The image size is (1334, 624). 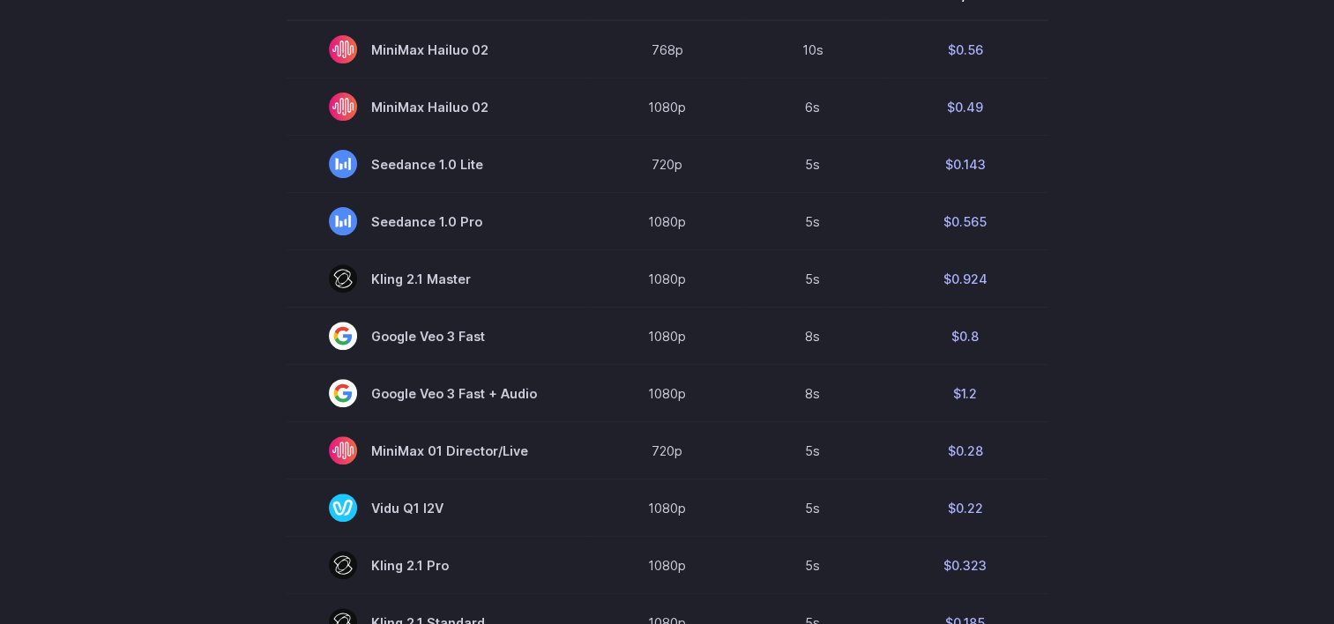 I want to click on td: $1.2, so click(x=965, y=393).